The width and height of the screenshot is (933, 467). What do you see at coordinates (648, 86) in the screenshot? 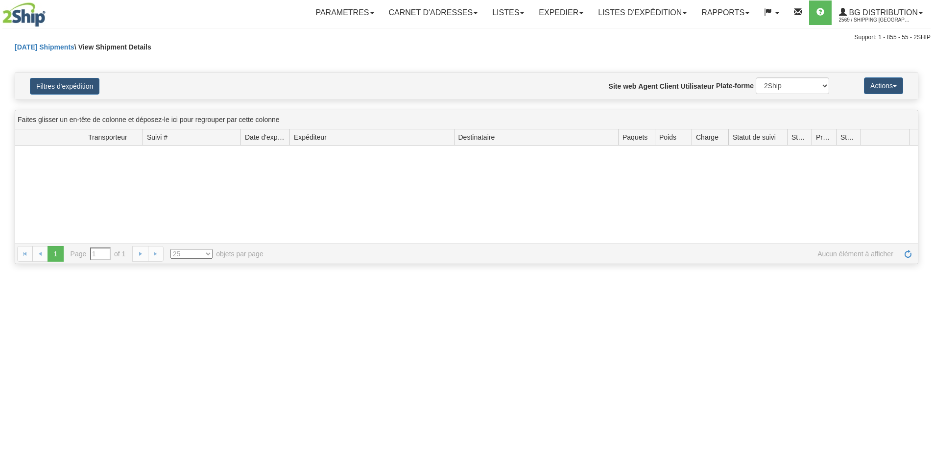
I see `label: Agent` at bounding box center [648, 86].